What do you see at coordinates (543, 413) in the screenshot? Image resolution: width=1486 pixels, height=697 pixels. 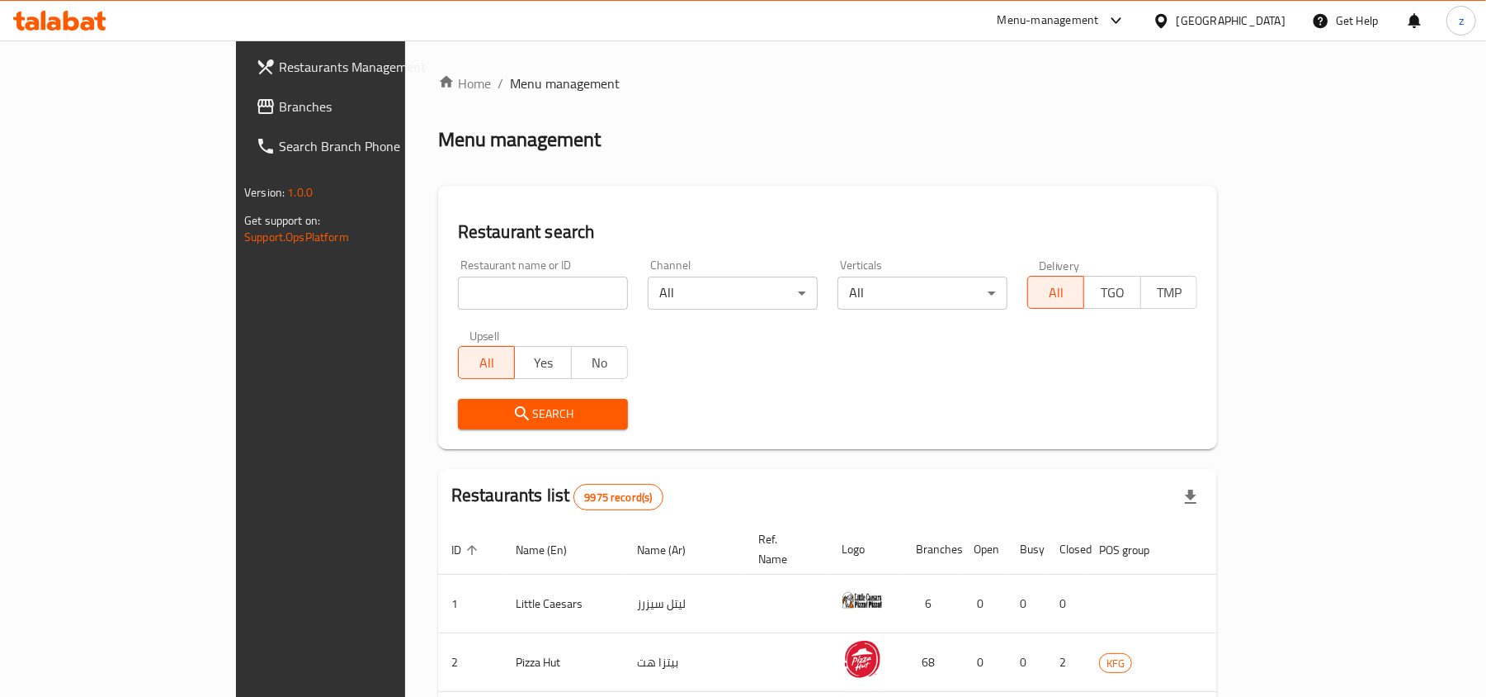 I see `button: Search` at bounding box center [543, 413].